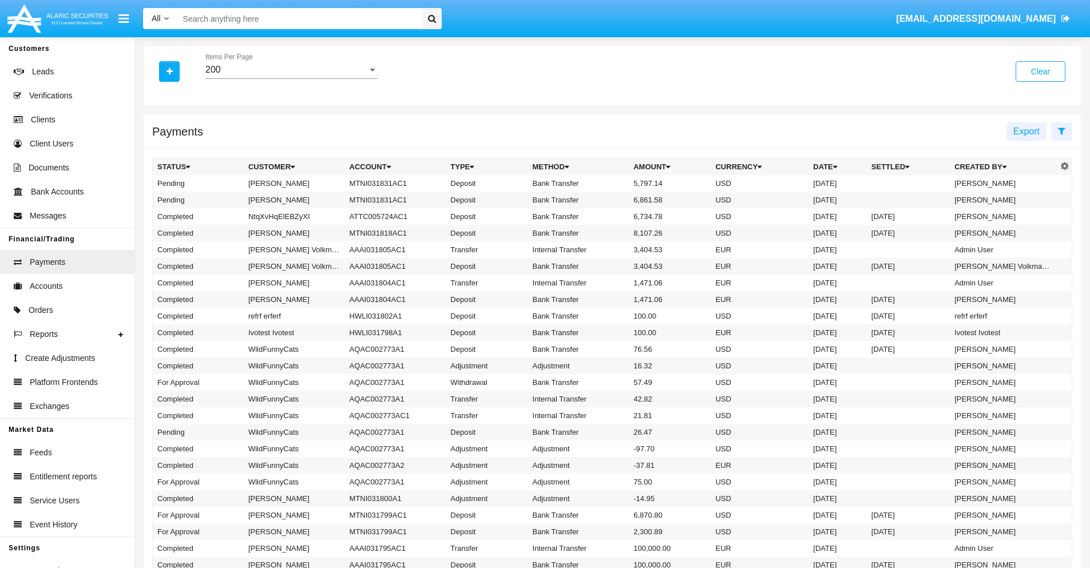 The width and height of the screenshot is (1090, 568). Describe the element at coordinates (43, 334) in the screenshot. I see `span: Reports` at that location.